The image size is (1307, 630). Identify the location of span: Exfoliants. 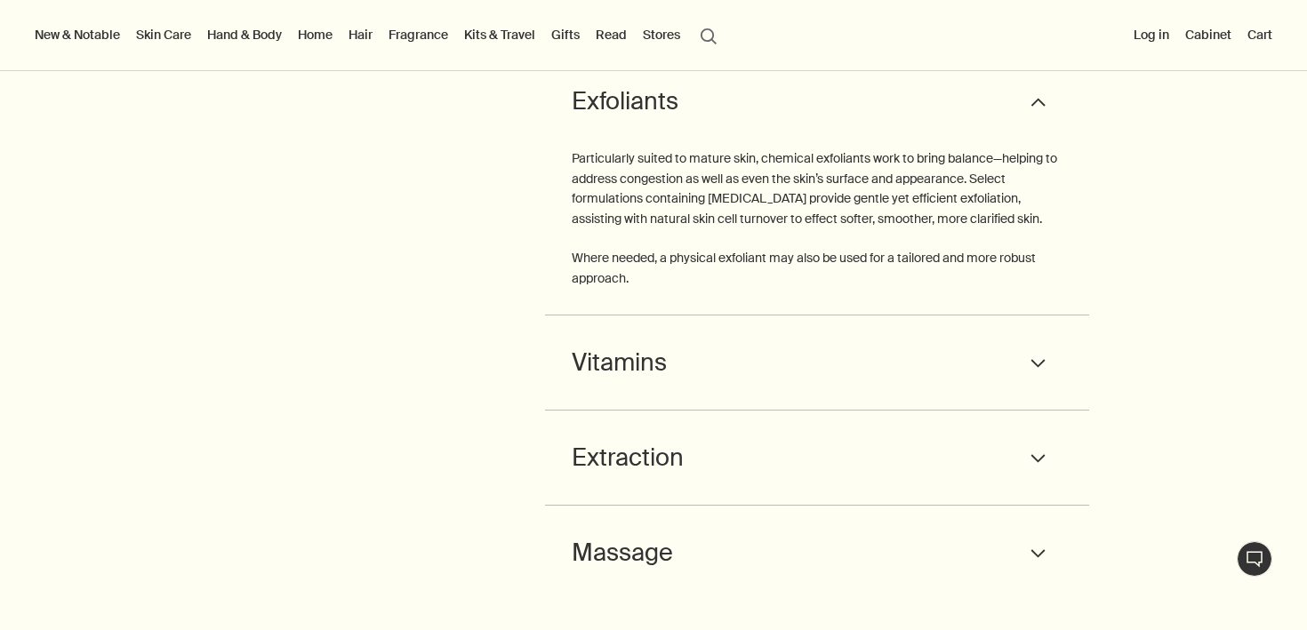
(625, 101).